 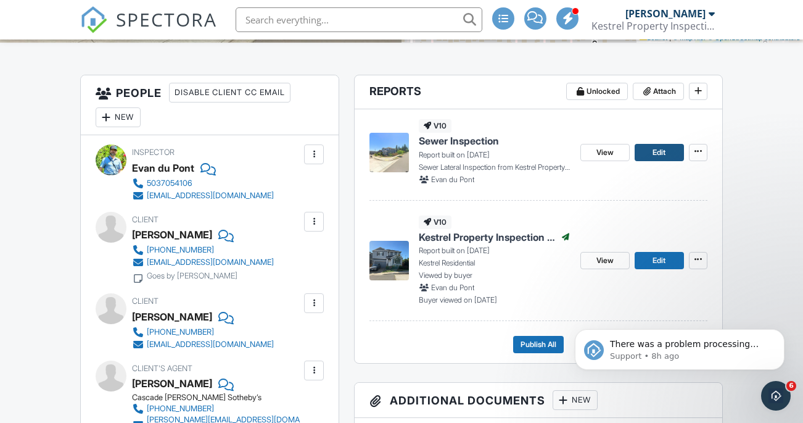 What do you see at coordinates (653, 26) in the screenshot?
I see `div: Kestrel Property Inspections LLC` at bounding box center [653, 26].